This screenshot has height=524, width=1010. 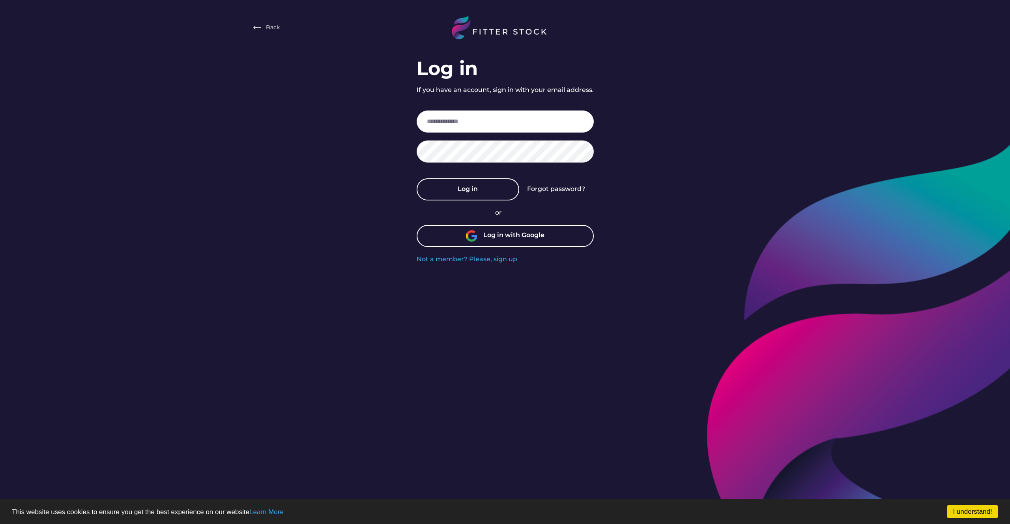 What do you see at coordinates (505, 90) in the screenshot?
I see `div: If you have an account, sign in with your email address.` at bounding box center [505, 90].